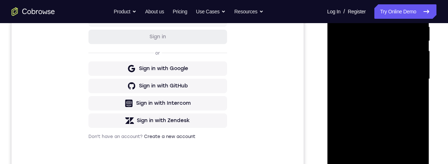  Describe the element at coordinates (357, 12) in the screenshot. I see `a: Register` at that location.